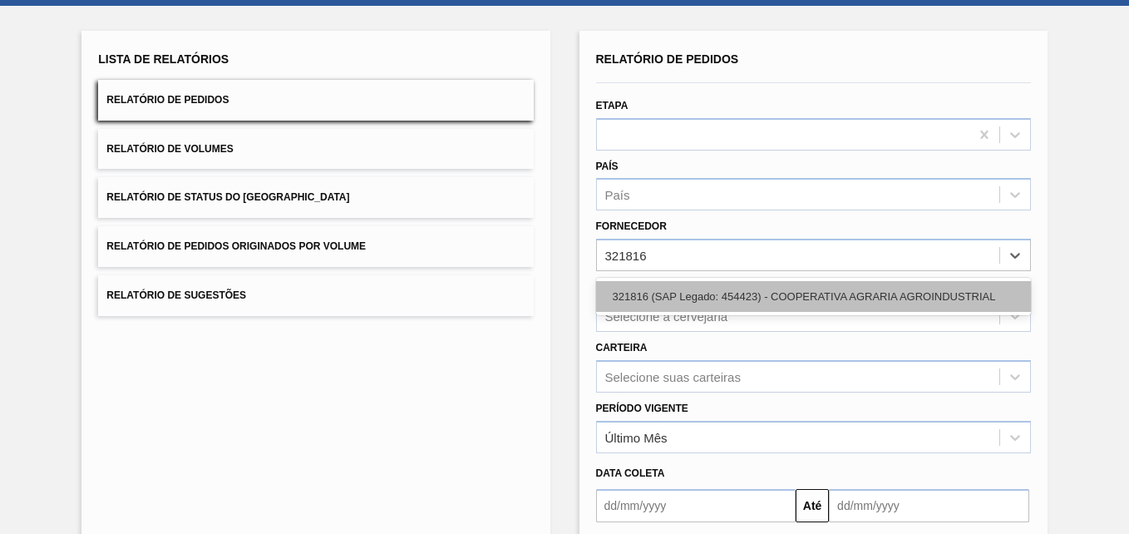  What do you see at coordinates (630, 473) in the screenshot?
I see `span: Data coleta` at bounding box center [630, 473].